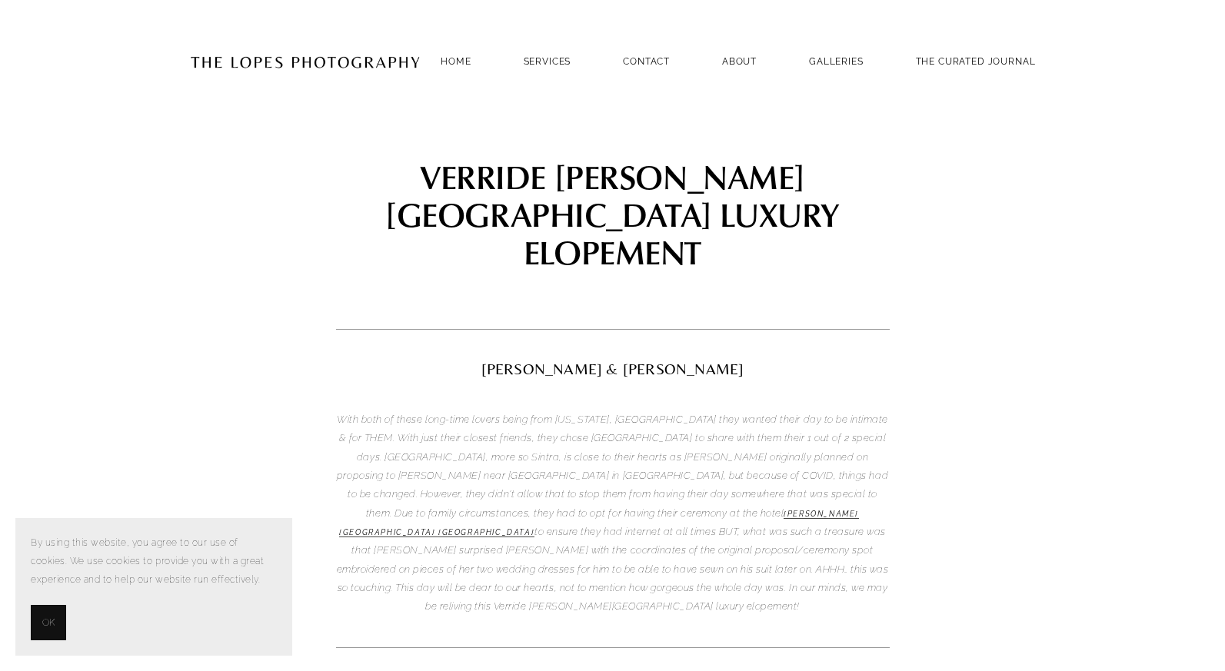 The height and width of the screenshot is (671, 1225). I want to click on p: By using this website, you agree to our use of cookies. We use cookies to provide you with a grea..., so click(154, 561).